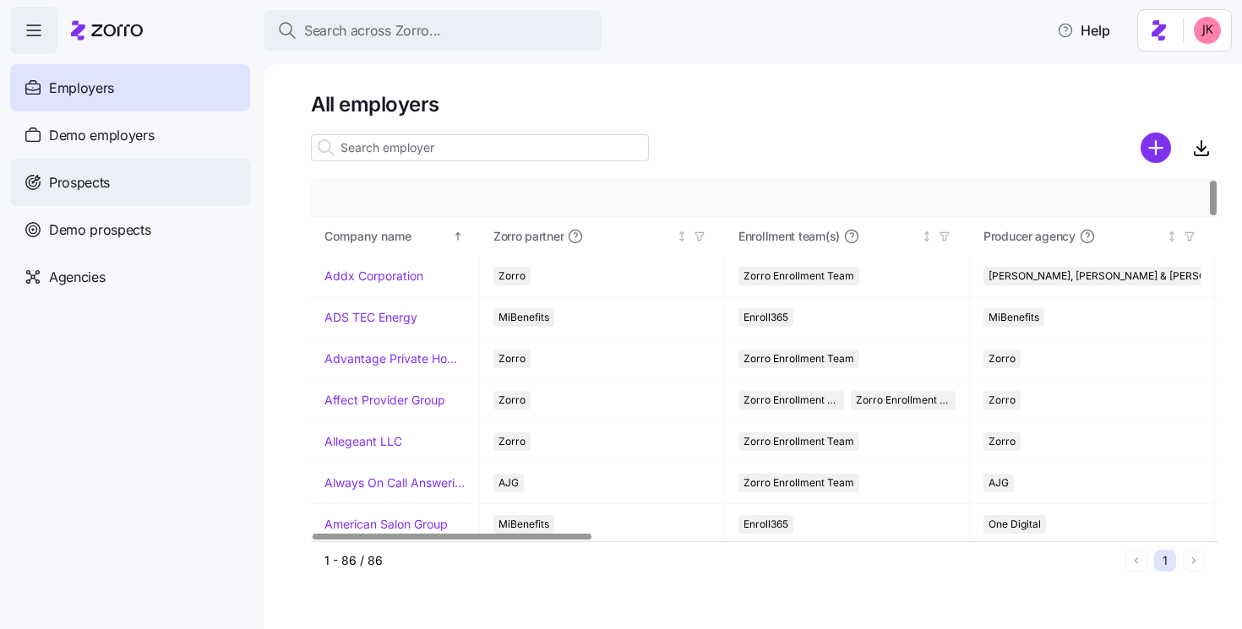  What do you see at coordinates (1083, 30) in the screenshot?
I see `button: Help` at bounding box center [1083, 30].